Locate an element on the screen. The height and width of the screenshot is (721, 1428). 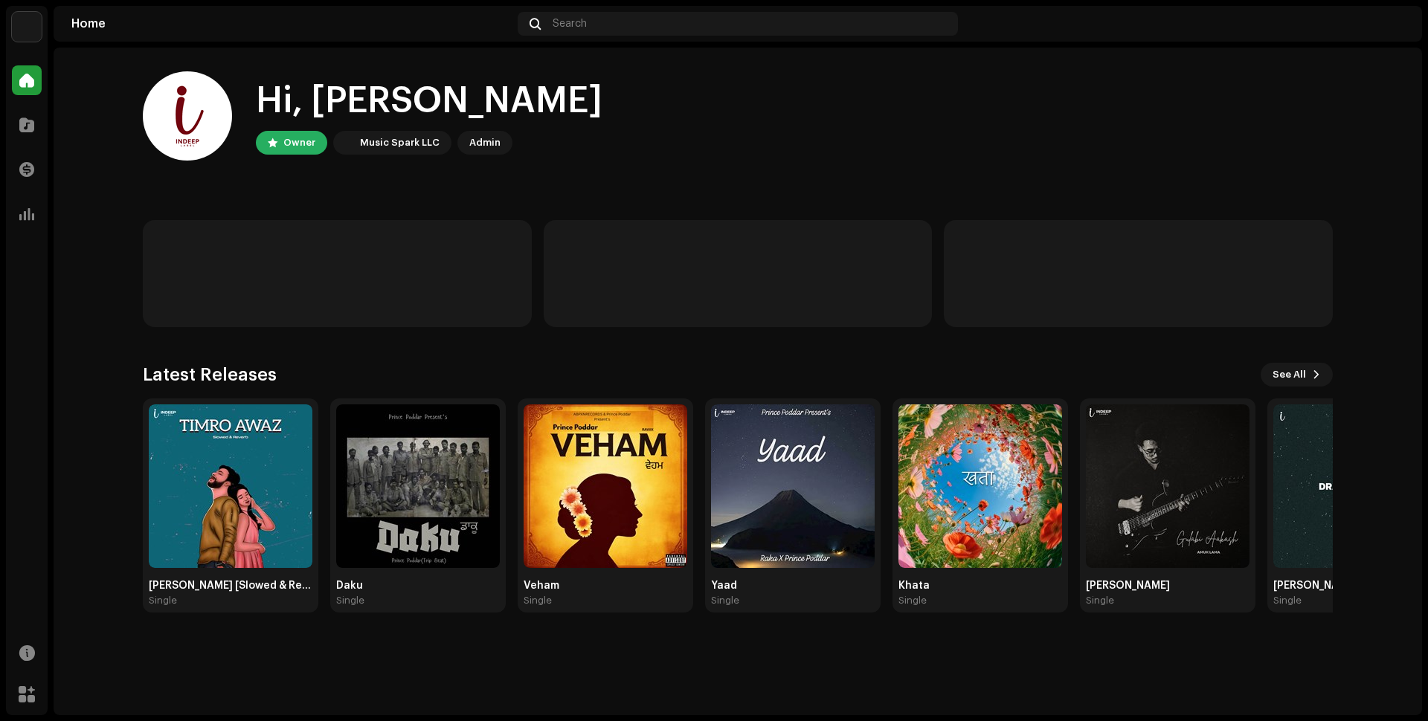
div: Music Spark LLC is located at coordinates (399, 143).